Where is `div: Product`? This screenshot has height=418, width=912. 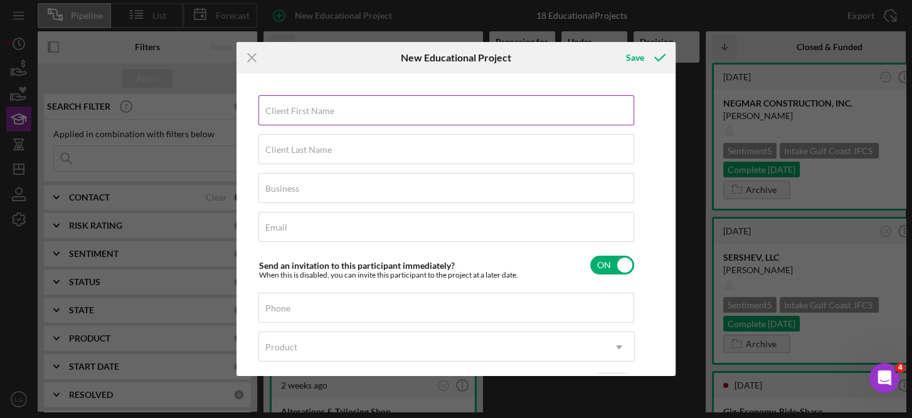 div: Product is located at coordinates (281, 347).